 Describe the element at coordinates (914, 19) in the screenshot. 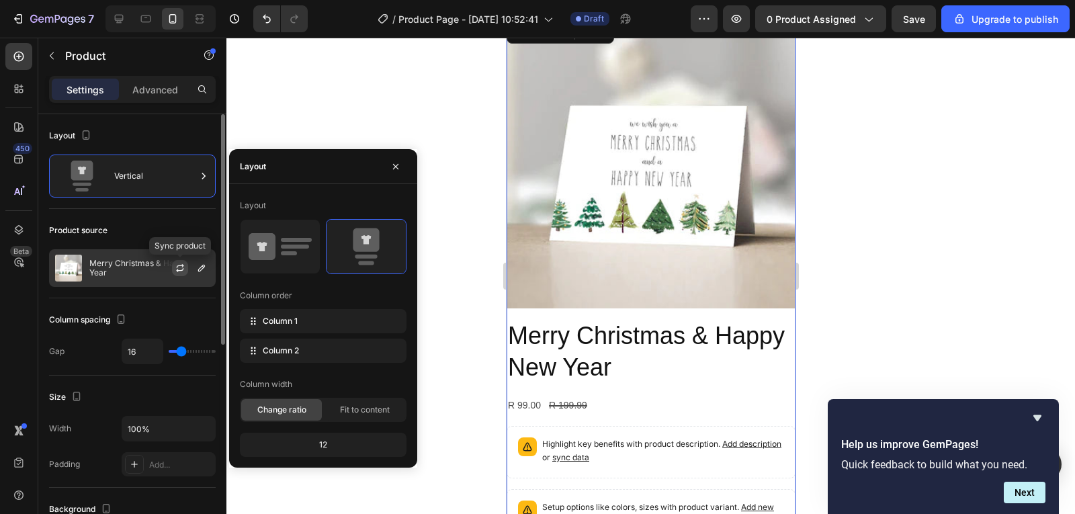

I see `button: Save` at that location.